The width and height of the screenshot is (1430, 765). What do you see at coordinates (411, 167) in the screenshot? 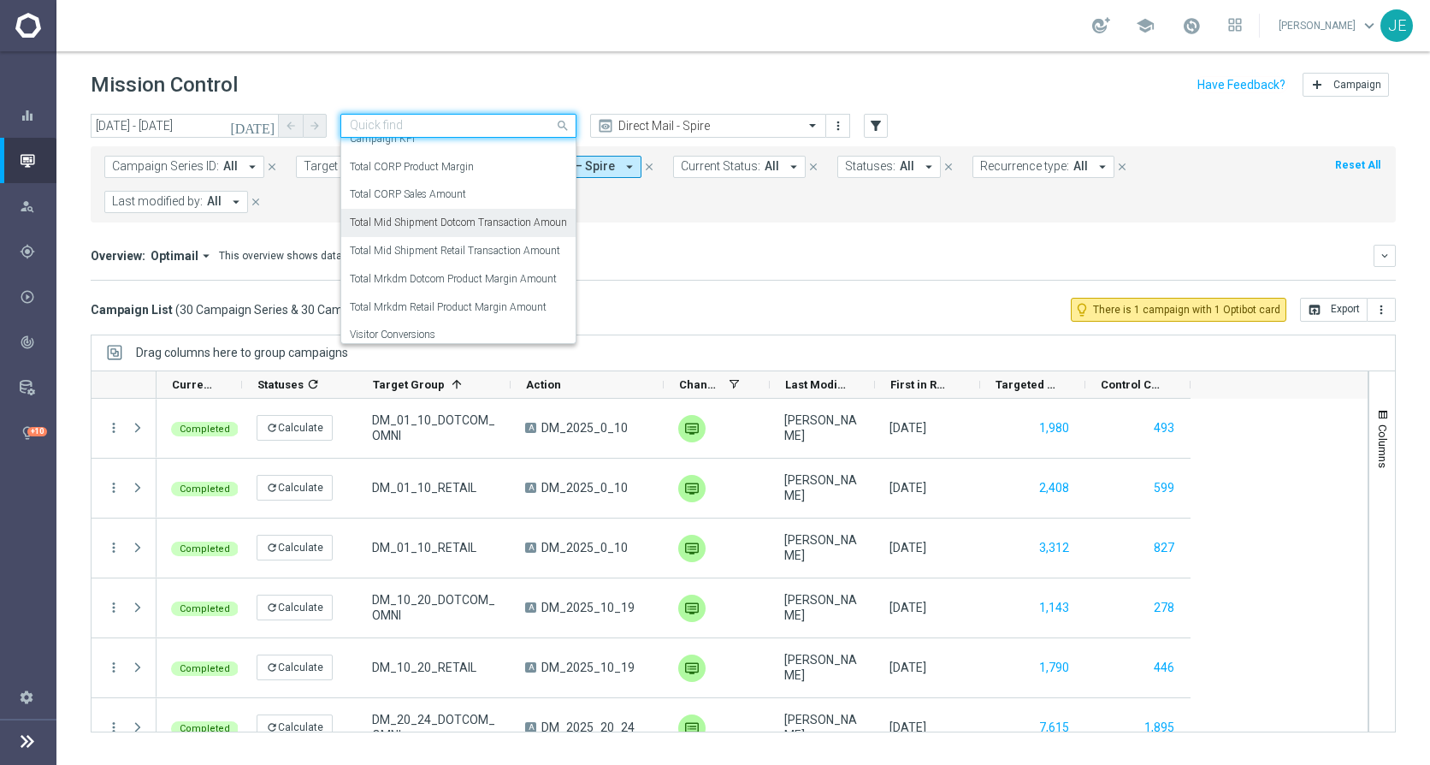
I see `label: Total CORP Product Margin` at bounding box center [411, 167].